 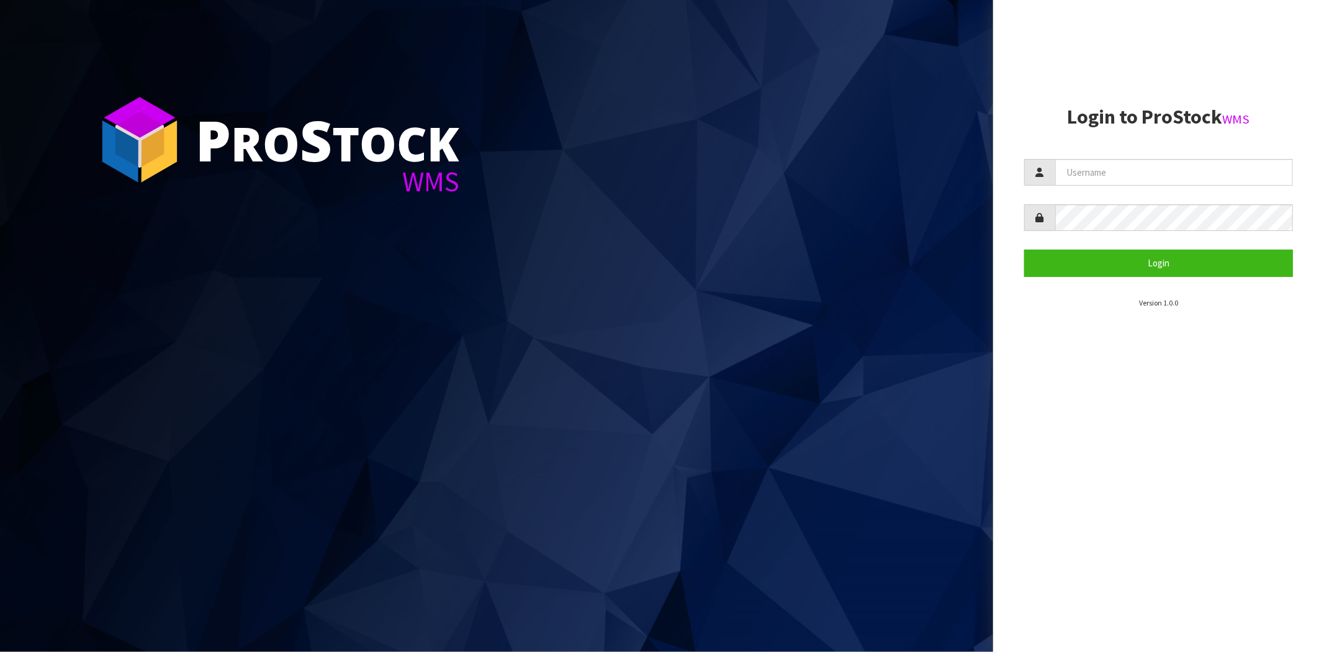 I want to click on h2: Login to ProStock, so click(x=1158, y=117).